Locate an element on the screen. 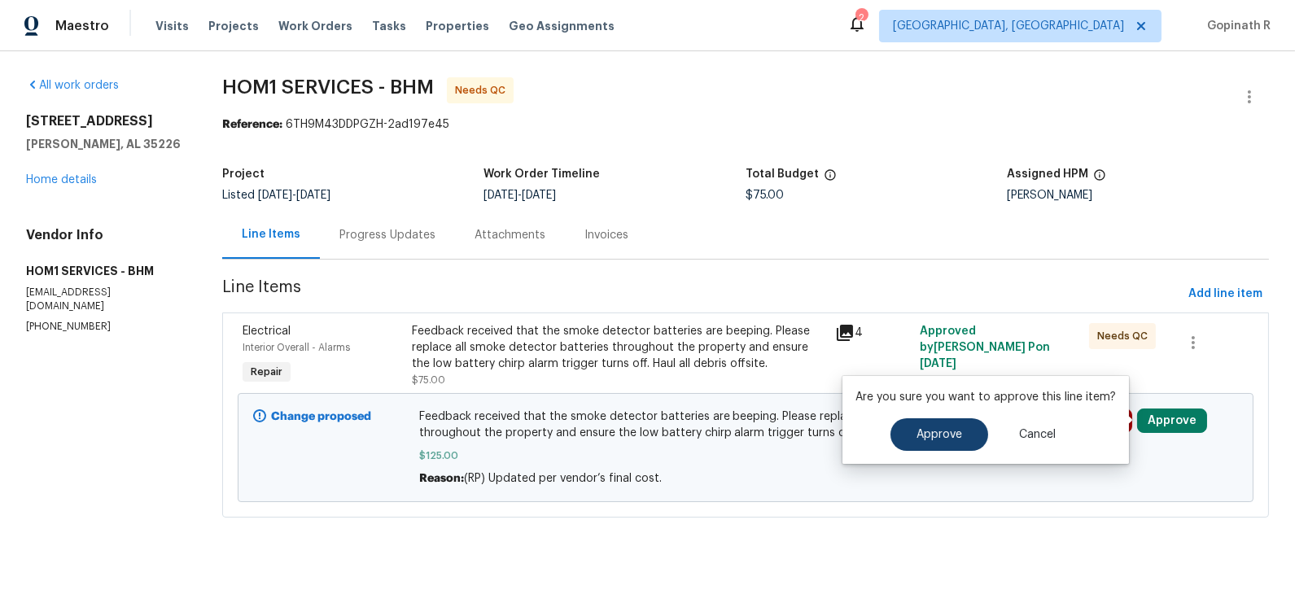 The image size is (1295, 603). span: Cancel is located at coordinates (1037, 435).